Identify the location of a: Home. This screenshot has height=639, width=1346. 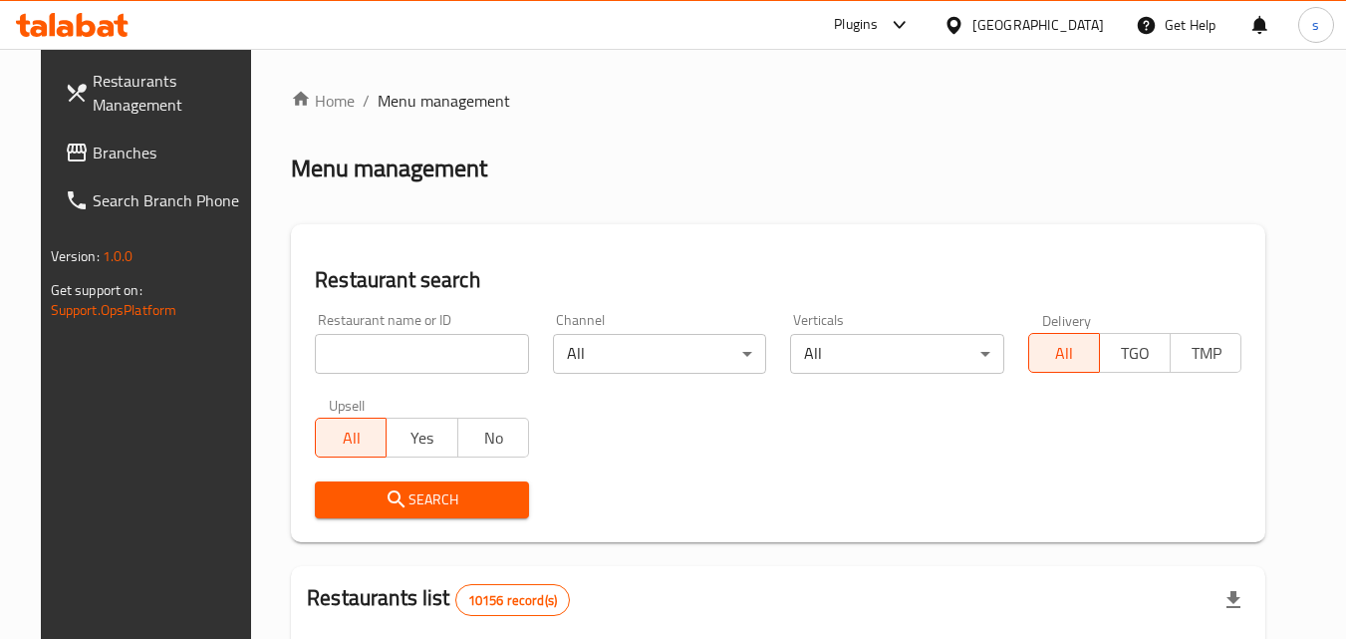
(323, 101).